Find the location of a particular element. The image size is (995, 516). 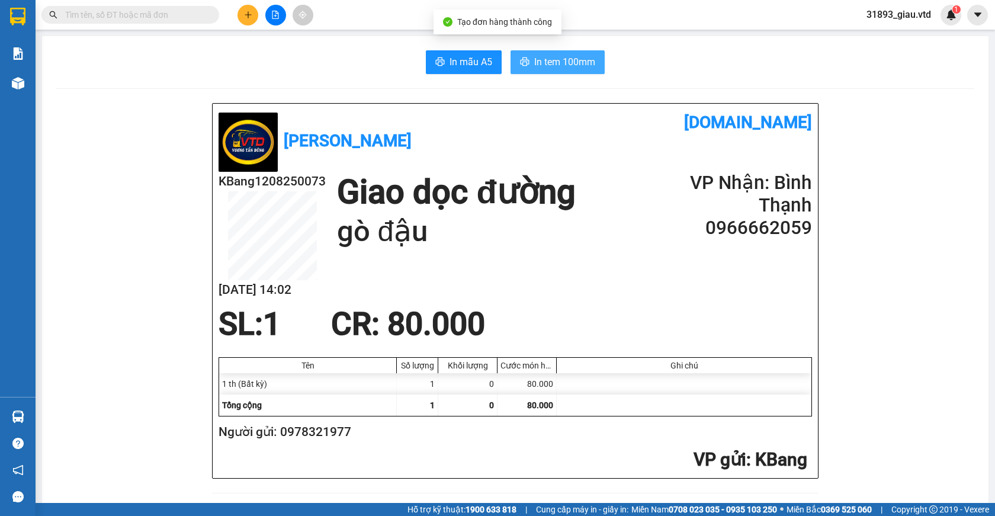

span: aim is located at coordinates (303, 15).